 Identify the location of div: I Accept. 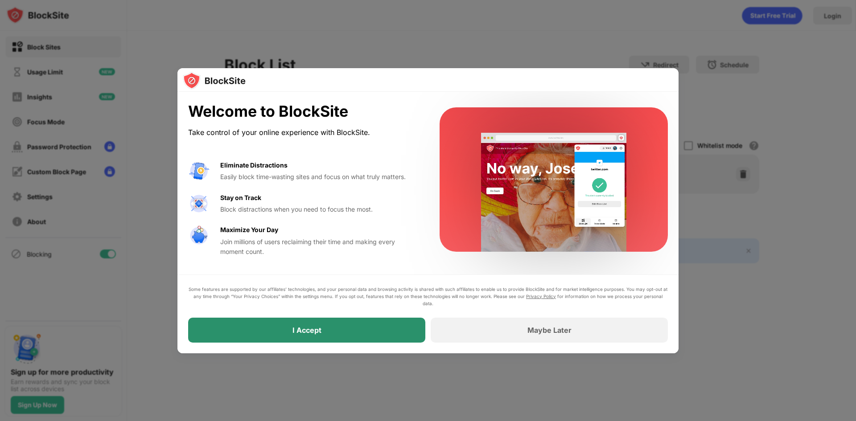
(307, 330).